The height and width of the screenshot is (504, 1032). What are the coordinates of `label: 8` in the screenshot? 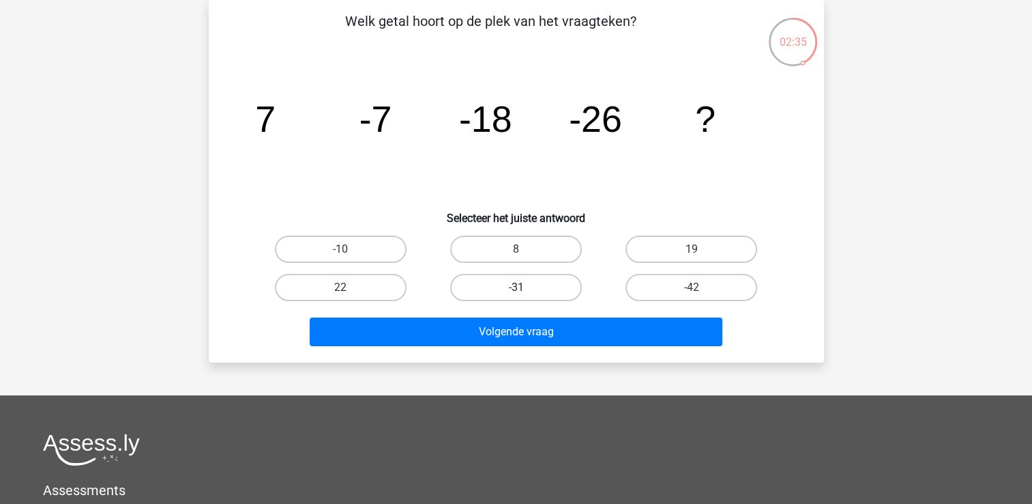 It's located at (516, 249).